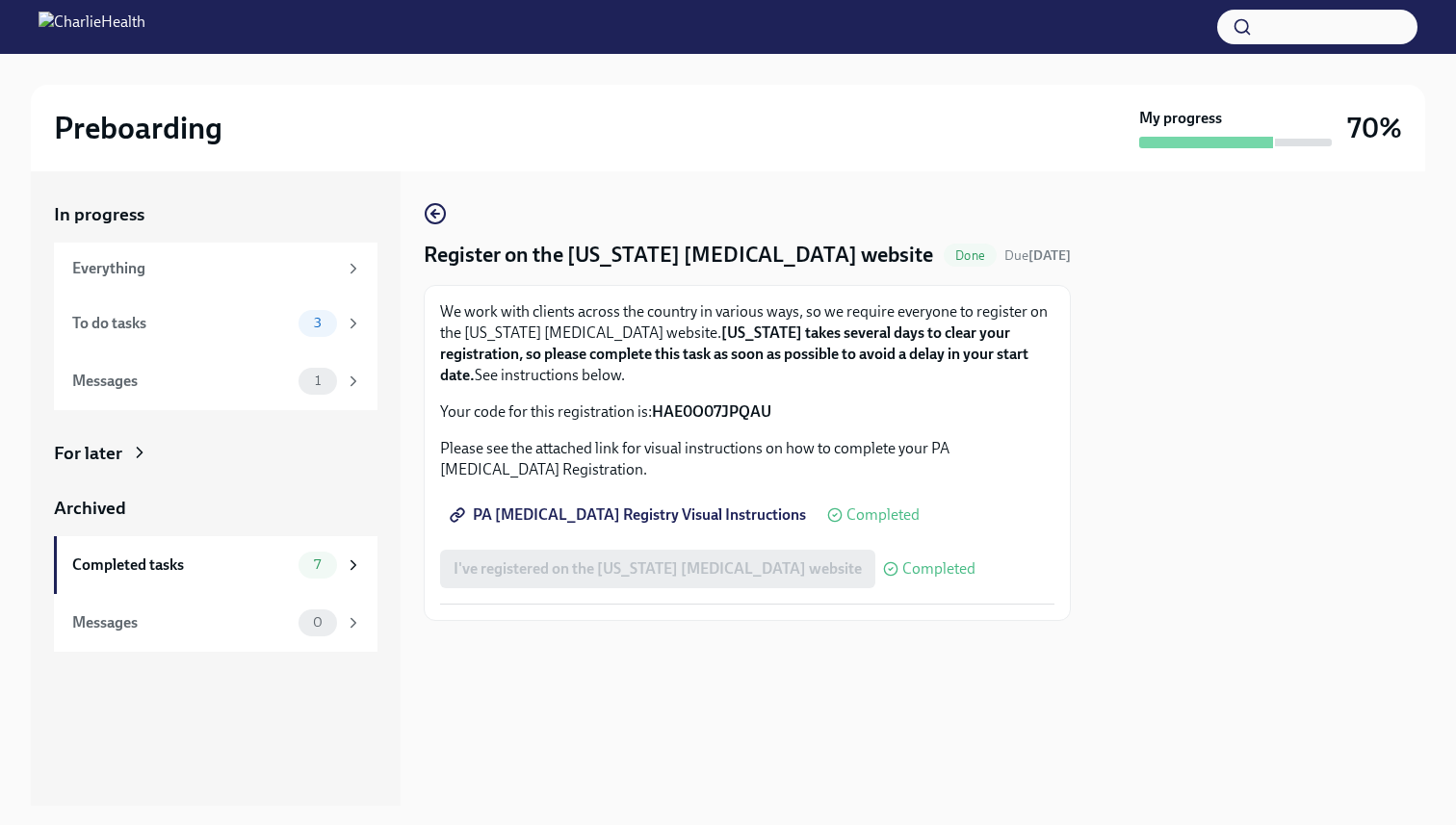  What do you see at coordinates (181, 323) in the screenshot?
I see `div: To do tasks` at bounding box center [181, 323].